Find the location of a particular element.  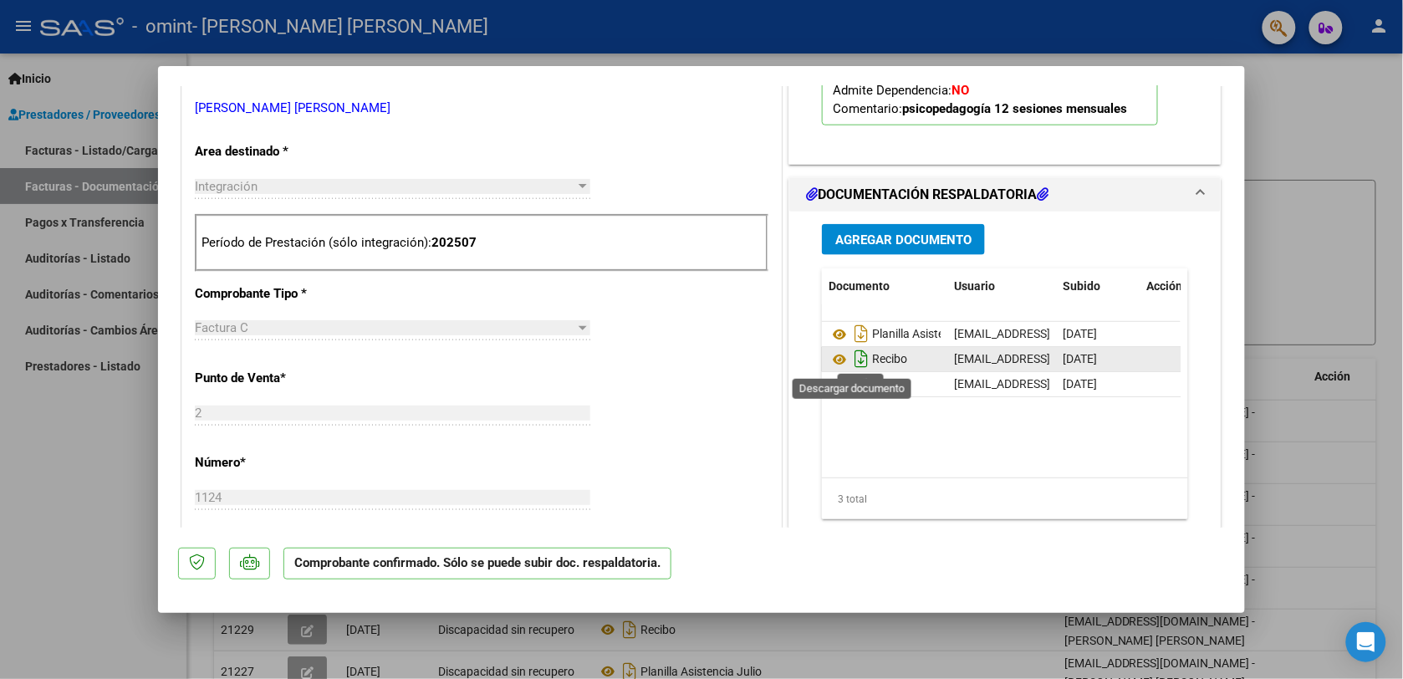

span: Factura C is located at coordinates (222, 328).